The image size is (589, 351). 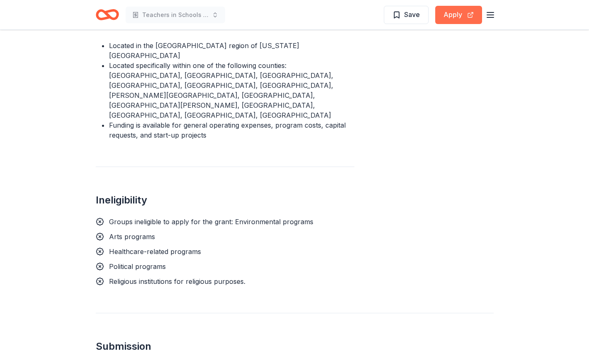 What do you see at coordinates (232, 130) in the screenshot?
I see `li: Funding is available for general operating expenses, program costs, capital requests, and start-u...` at bounding box center [232, 130].